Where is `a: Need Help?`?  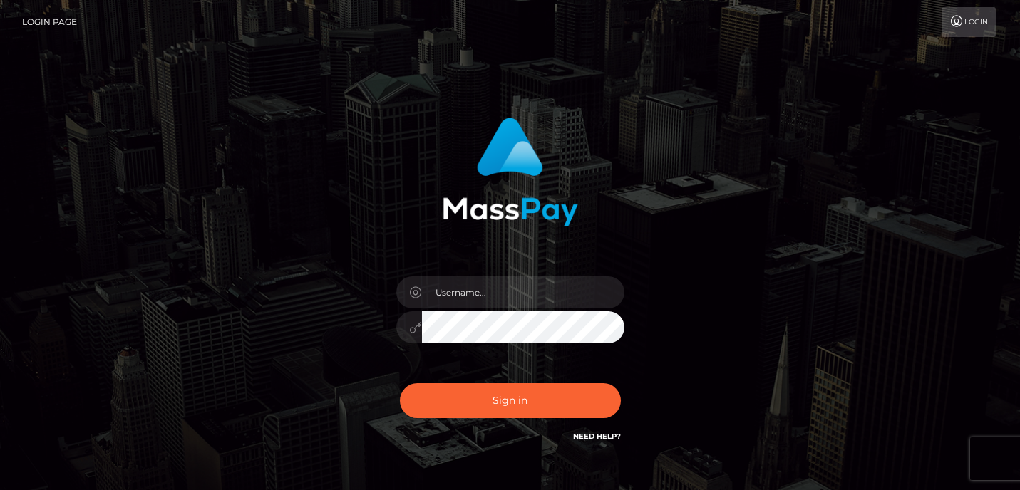 a: Need Help? is located at coordinates (596, 436).